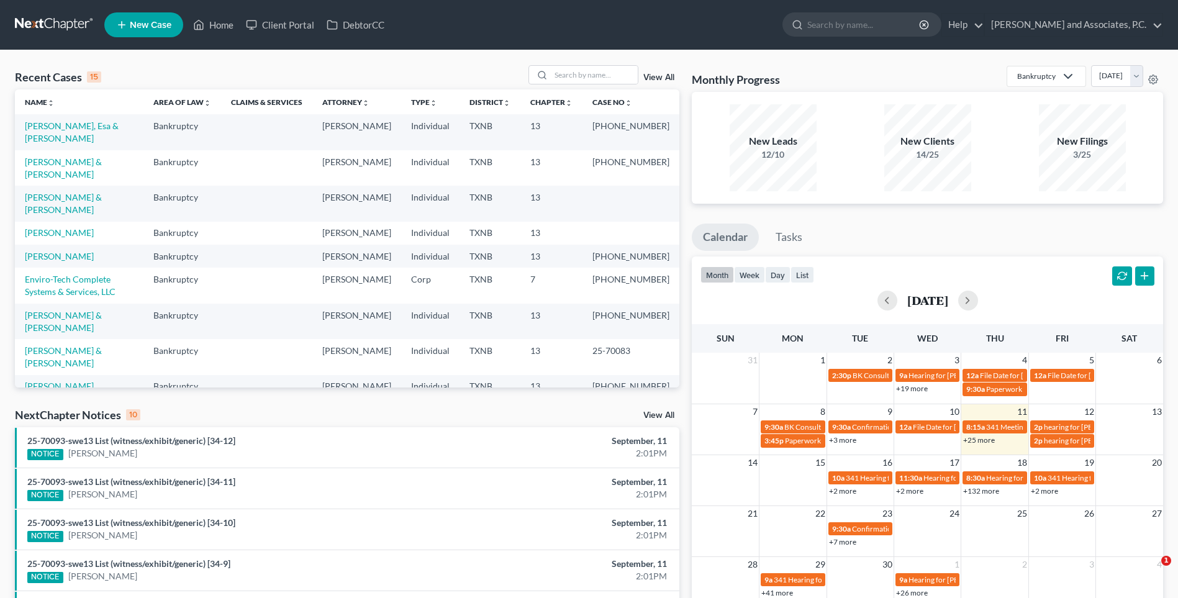  Describe the element at coordinates (912, 592) in the screenshot. I see `a: +26 more` at that location.